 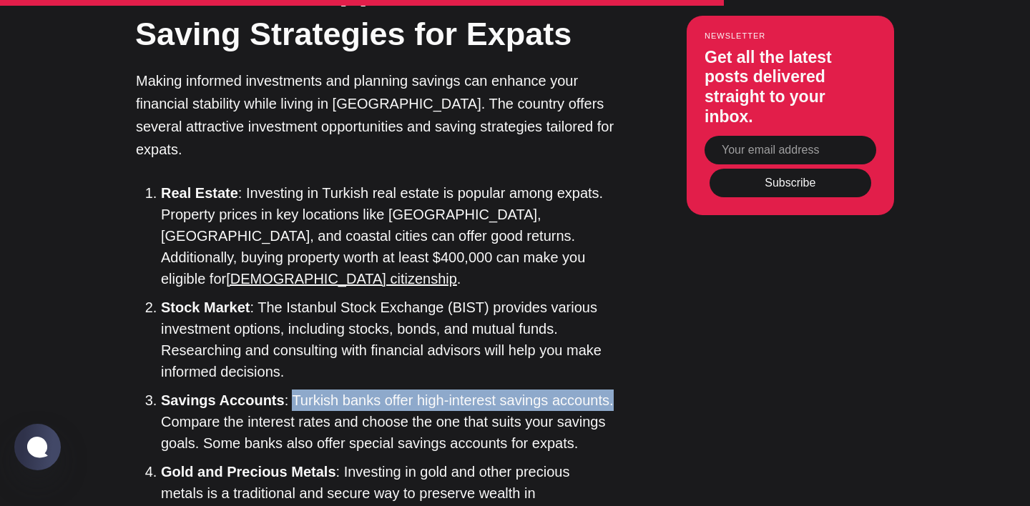 I want to click on strong: Real Estate, so click(x=199, y=193).